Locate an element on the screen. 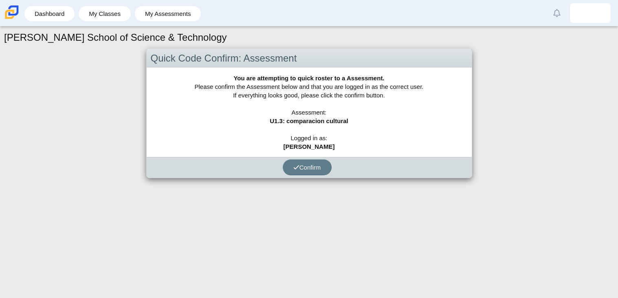 This screenshot has height=298, width=618. a: My Assessments is located at coordinates (168, 13).